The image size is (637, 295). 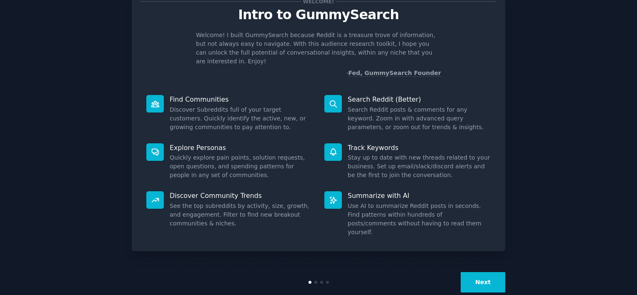 I want to click on p: Discover Community Trends, so click(x=241, y=195).